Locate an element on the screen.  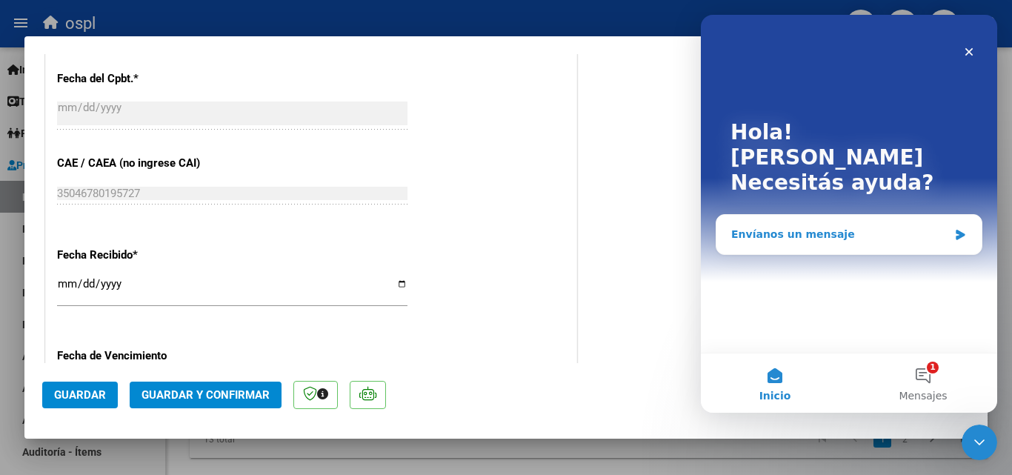
span: Guardar y Confirmar is located at coordinates (205, 395).